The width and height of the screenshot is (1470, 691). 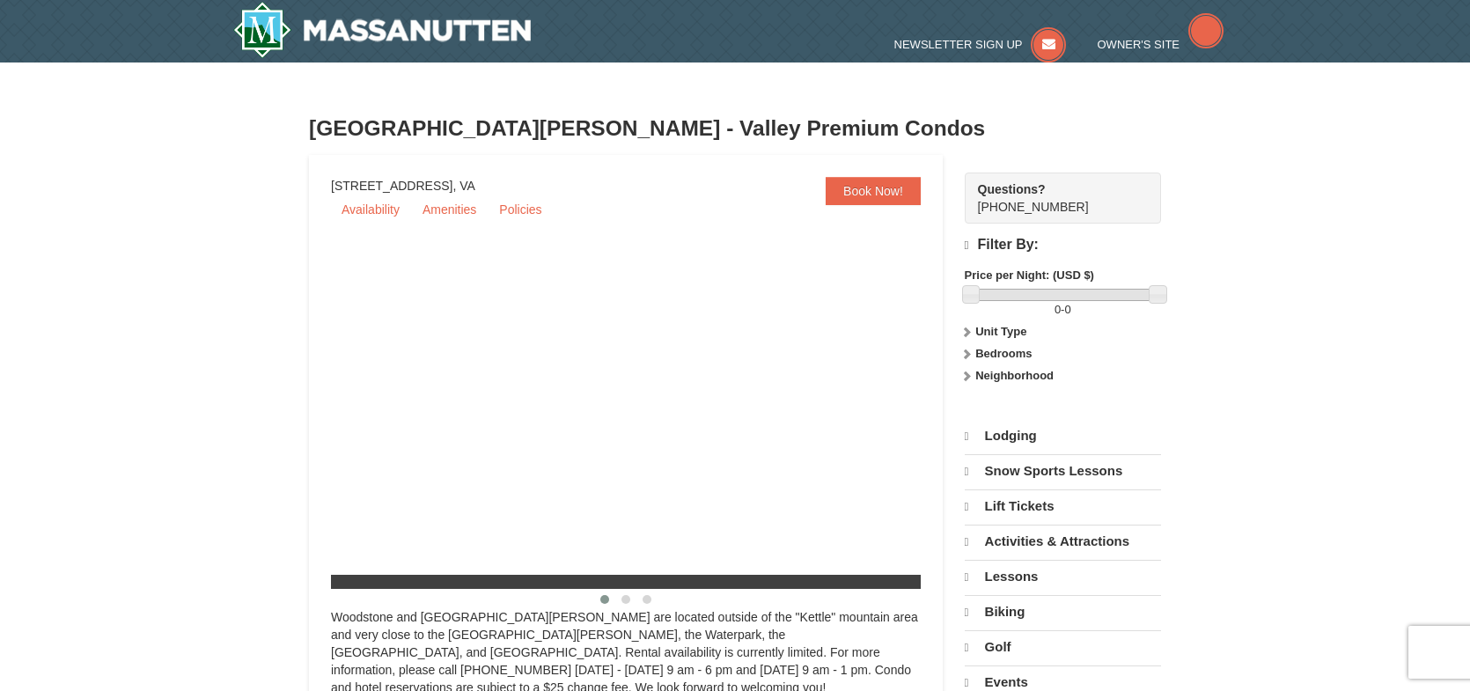 I want to click on a: Lodging, so click(x=1063, y=436).